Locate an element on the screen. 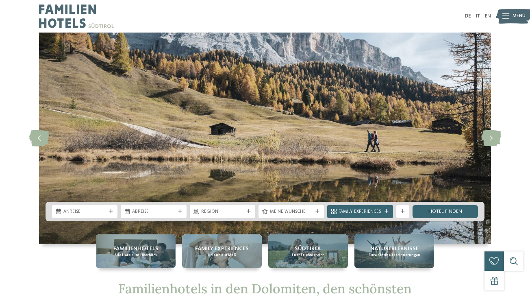 The width and height of the screenshot is (530, 297). img: Familienhotels in den Dolomiten: Urlaub im Reich der bleichen Berge is located at coordinates (265, 138).